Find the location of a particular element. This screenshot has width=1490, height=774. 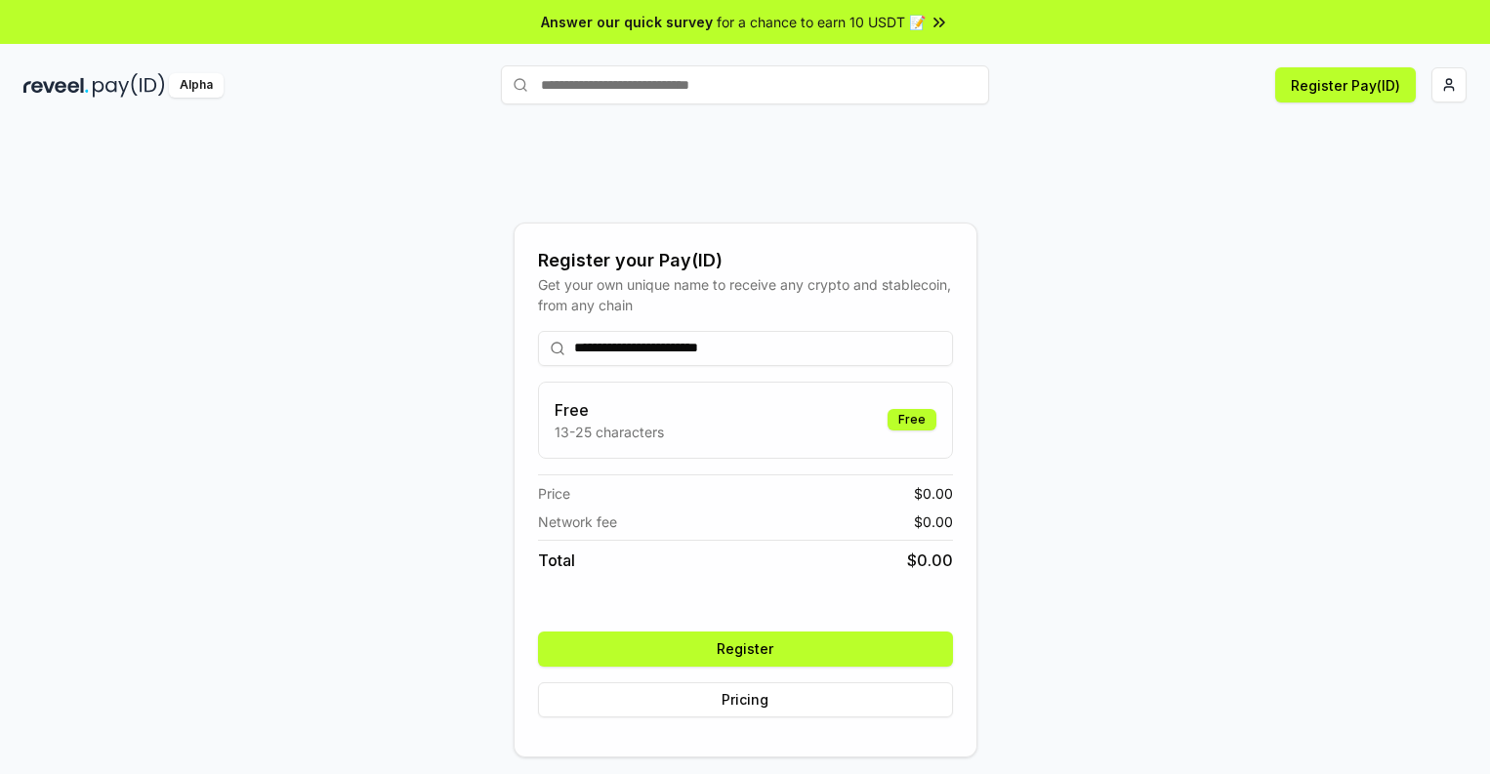

img: reveel_dark is located at coordinates (56, 85).